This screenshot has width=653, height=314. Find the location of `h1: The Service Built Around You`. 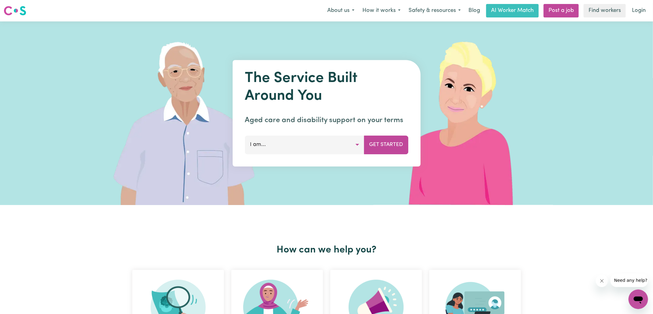

h1: The Service Built Around You is located at coordinates (326, 87).